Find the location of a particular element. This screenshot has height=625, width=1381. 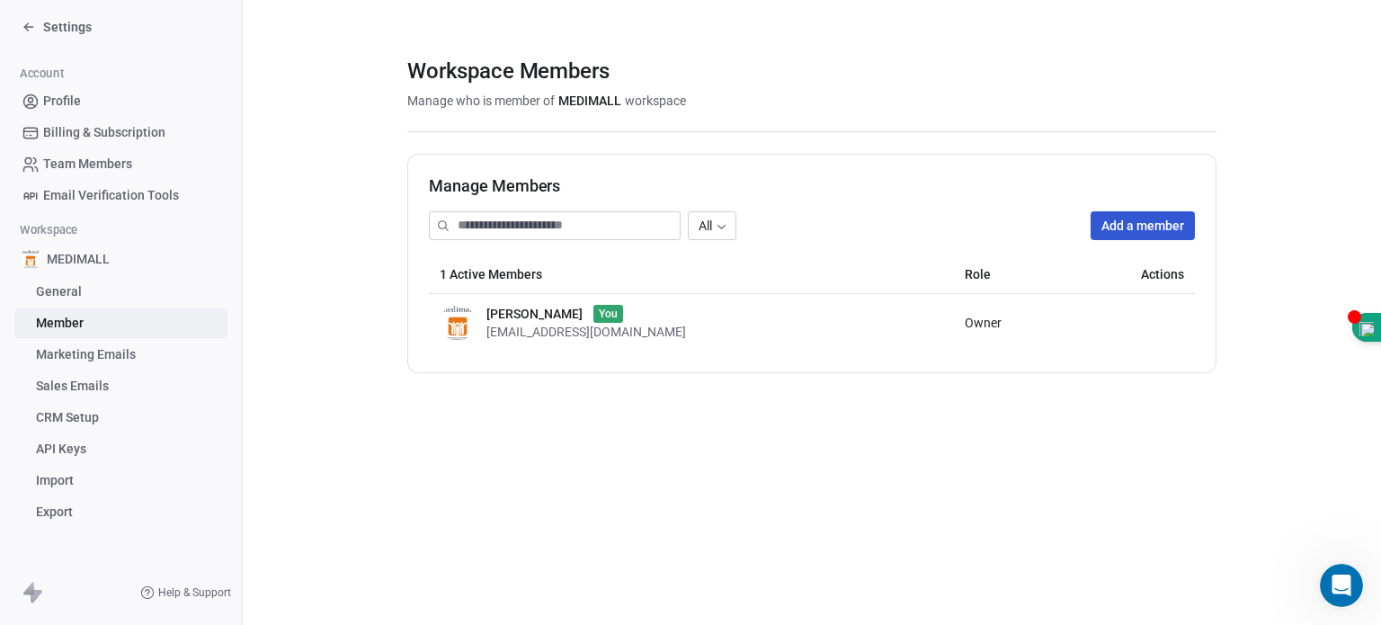

div: Close is located at coordinates (332, 23).